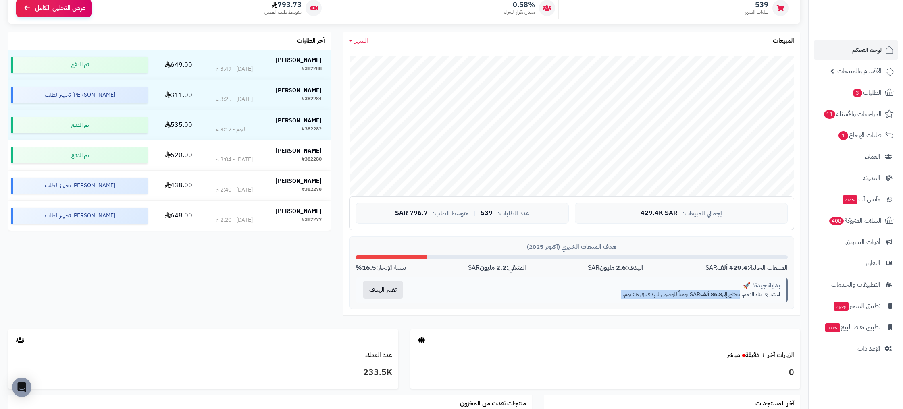  Describe the element at coordinates (855, 264) in the screenshot. I see `a: التقارير` at that location.